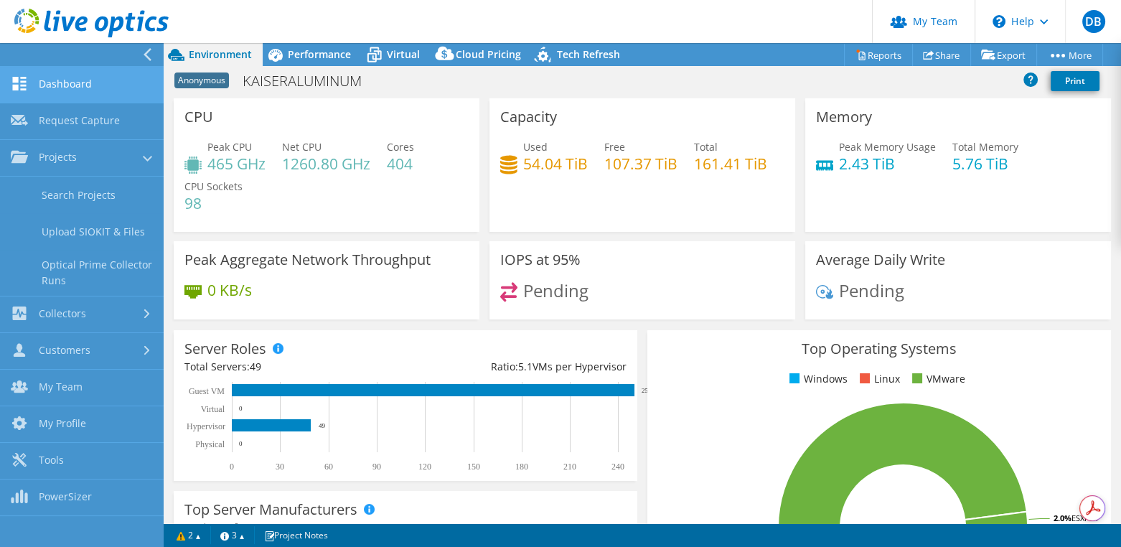 Image resolution: width=1121 pixels, height=547 pixels. I want to click on h1: KAISERALUMINUM, so click(310, 81).